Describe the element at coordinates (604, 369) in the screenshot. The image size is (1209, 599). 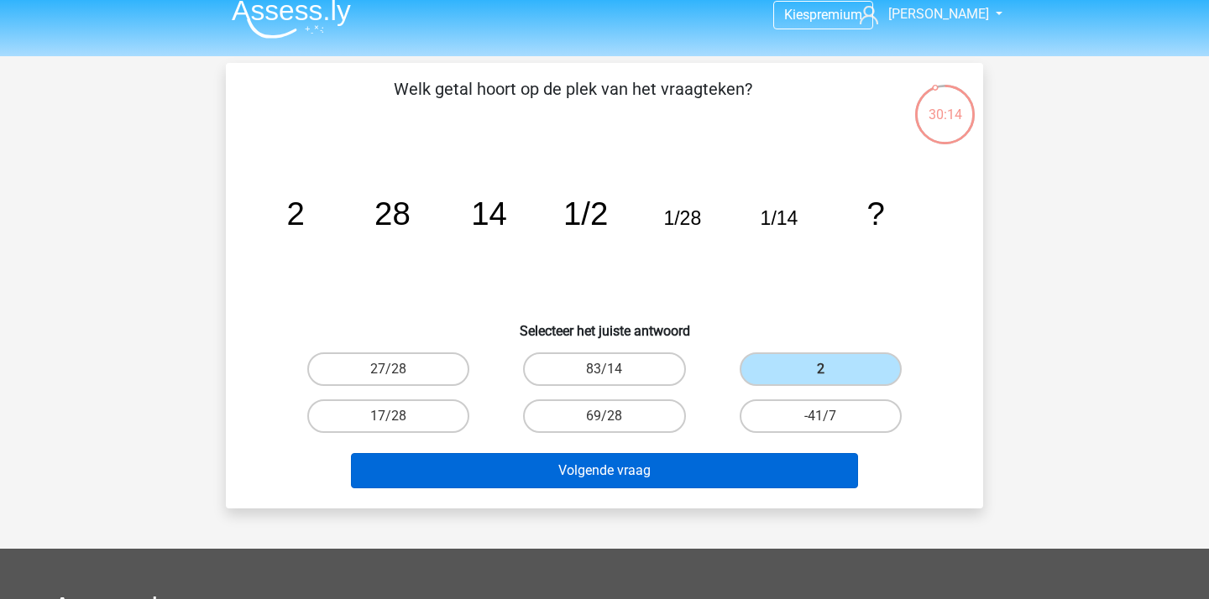
I see `label: 83/14` at that location.